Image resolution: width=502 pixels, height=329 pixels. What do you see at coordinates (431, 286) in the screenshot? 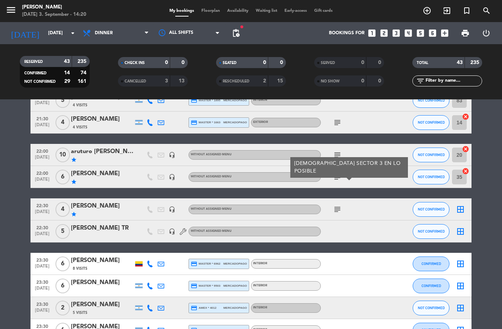
I see `button: CONFIRMED` at bounding box center [431, 286].